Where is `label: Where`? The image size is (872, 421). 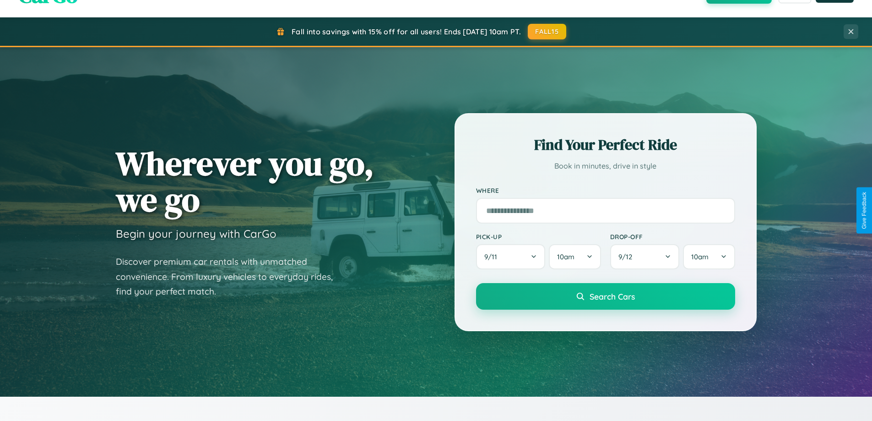 label: Where is located at coordinates (606, 190).